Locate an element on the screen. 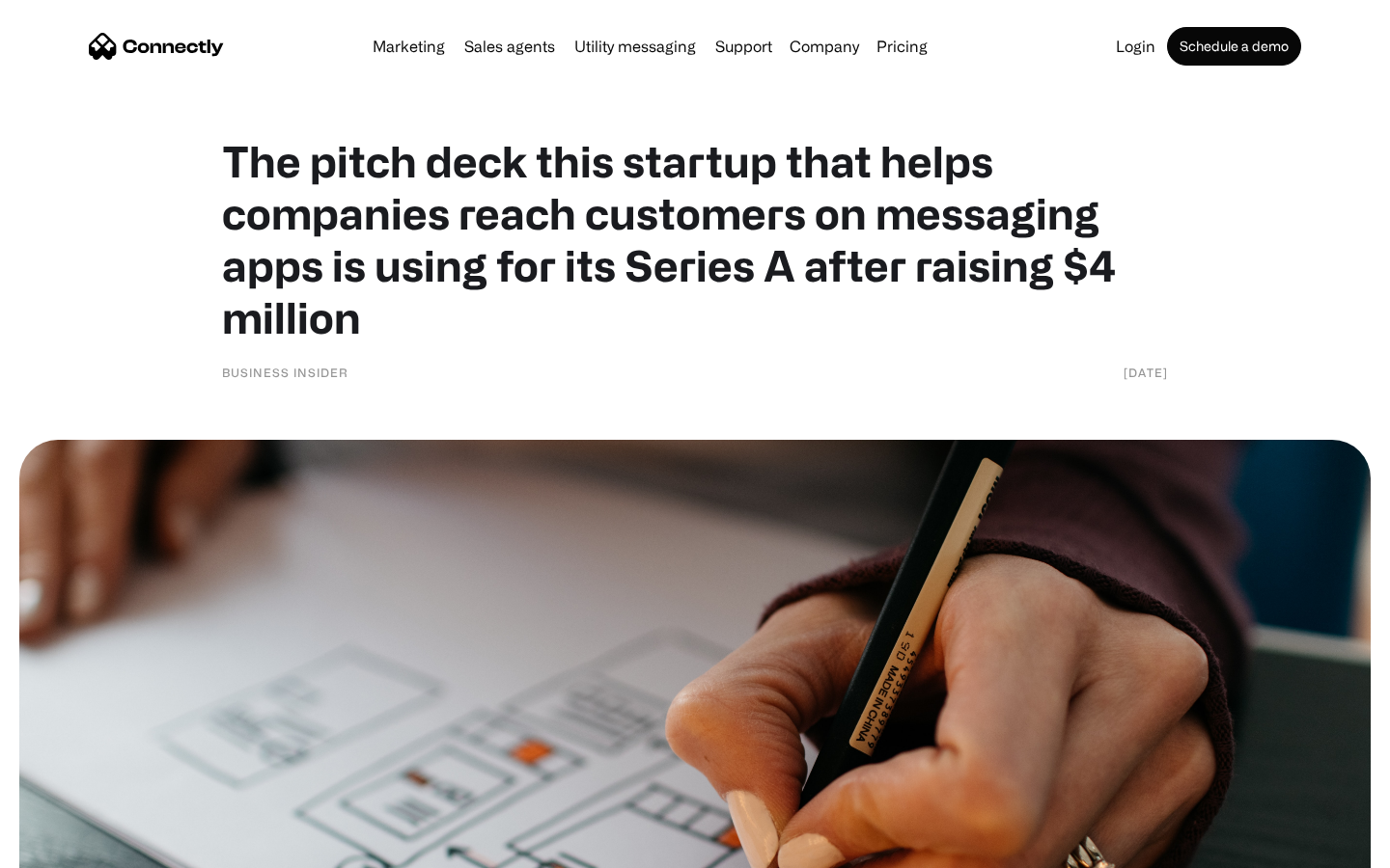 Image resolution: width=1390 pixels, height=868 pixels. a: Utility messaging is located at coordinates (635, 46).